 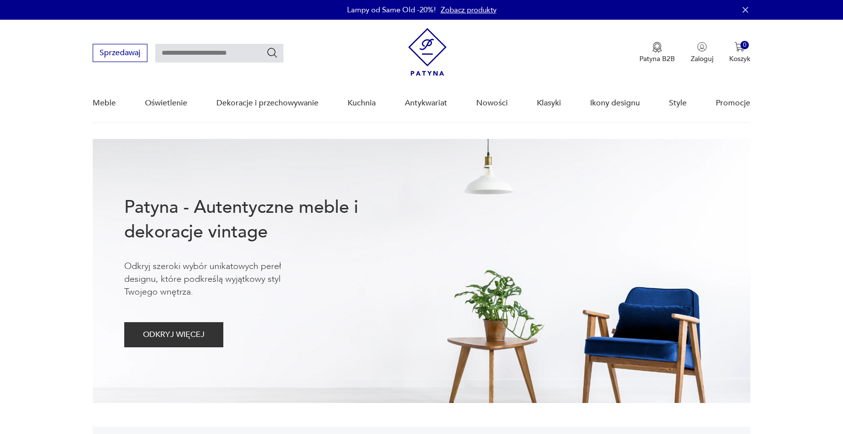 What do you see at coordinates (614, 103) in the screenshot?
I see `a: Ikony designu` at bounding box center [614, 103].